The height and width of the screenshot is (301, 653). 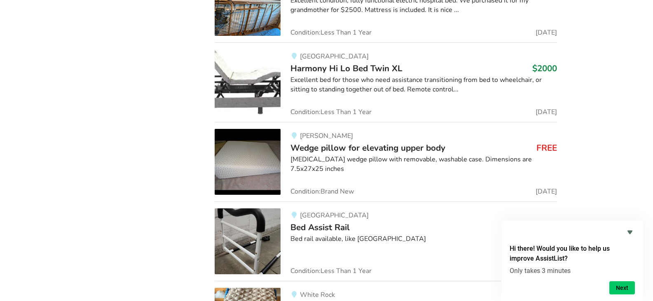 I want to click on div: Hi there! Would you like to help us improve AssistList?, so click(x=572, y=261).